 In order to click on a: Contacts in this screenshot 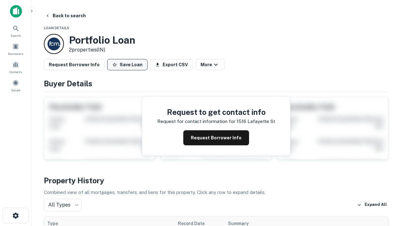, I will do `click(16, 67)`.